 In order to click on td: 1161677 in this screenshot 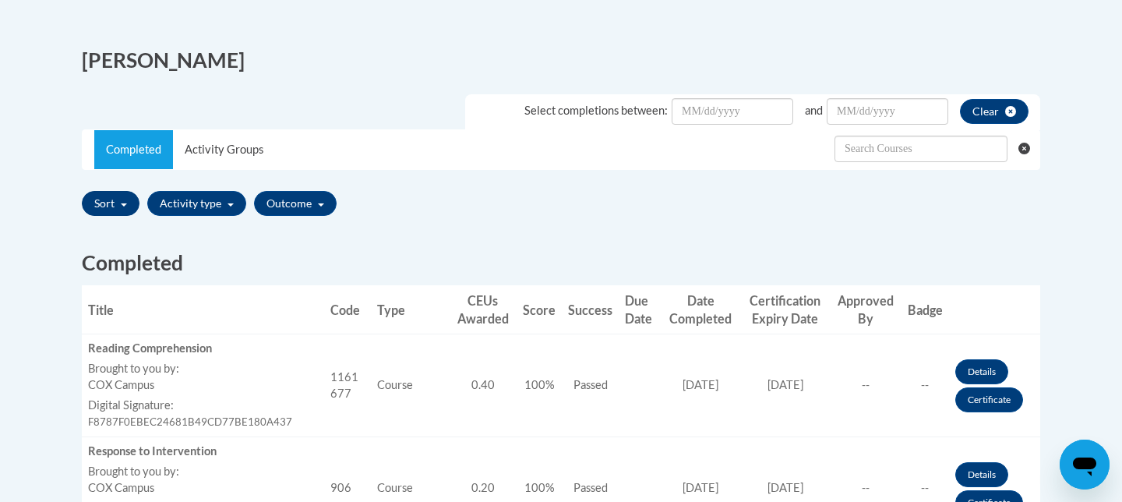, I will do `click(348, 386)`.